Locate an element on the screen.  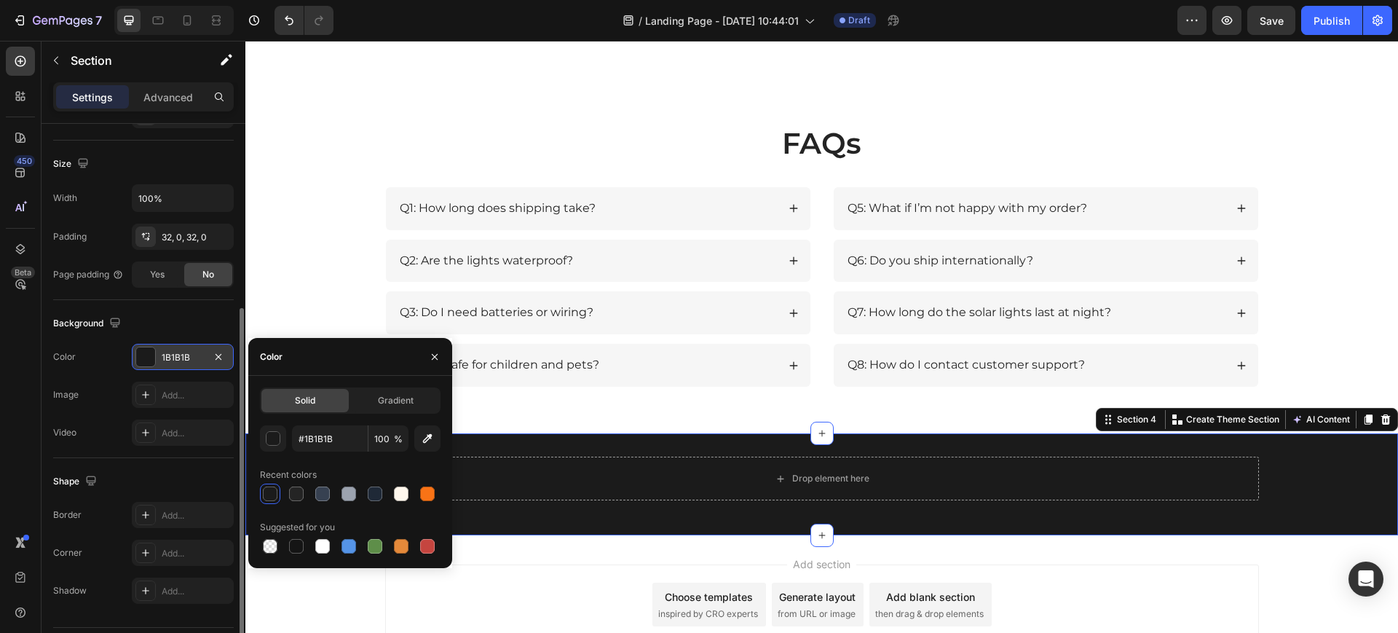
div: Corner is located at coordinates (68, 553).